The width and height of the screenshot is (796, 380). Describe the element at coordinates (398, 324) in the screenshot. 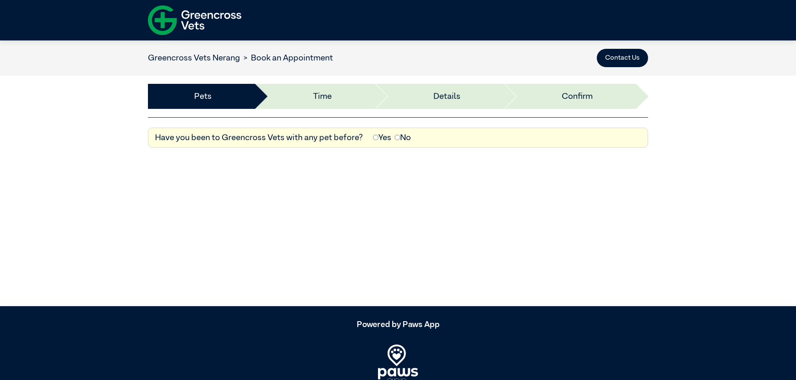

I see `h5: Powered by Paws App` at that location.